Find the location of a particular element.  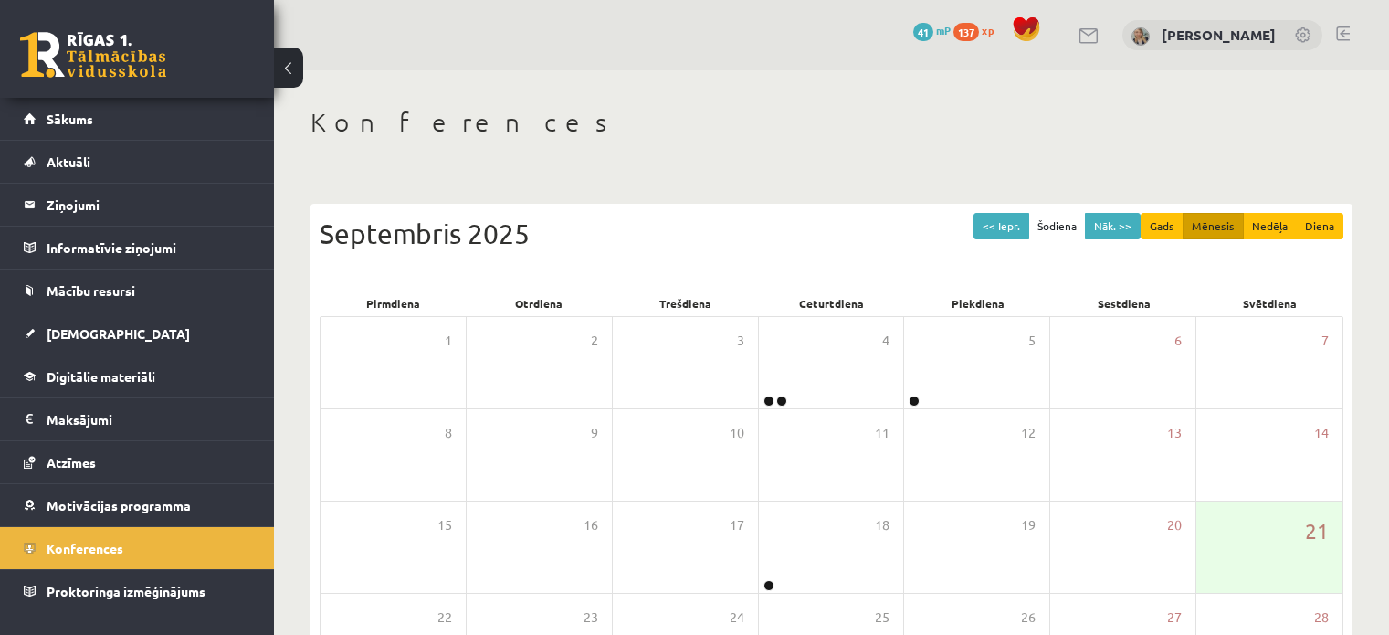

span: 17 is located at coordinates (737, 525).